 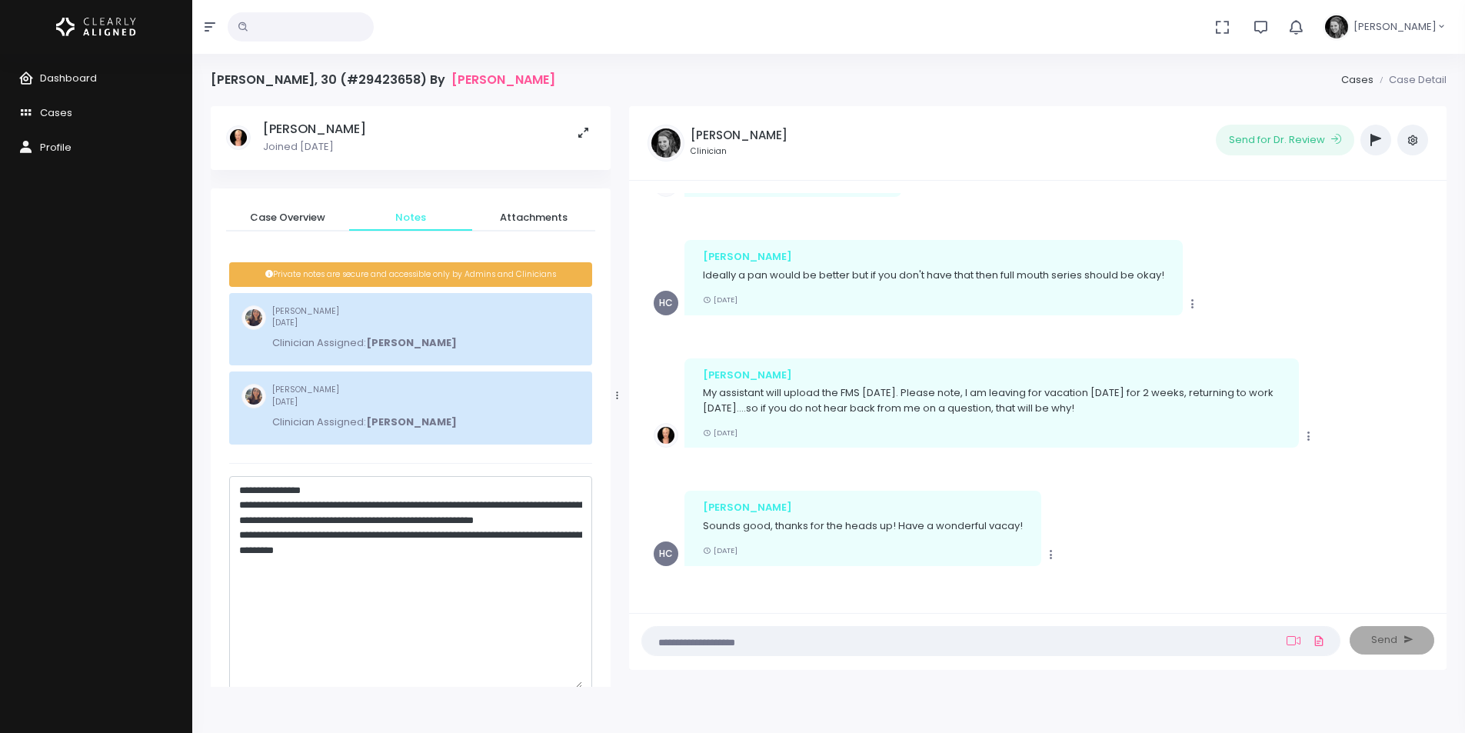 I want to click on p: Ideally a pan would be better but if you don't have that then full mouth series should be okay!, so click(x=934, y=275).